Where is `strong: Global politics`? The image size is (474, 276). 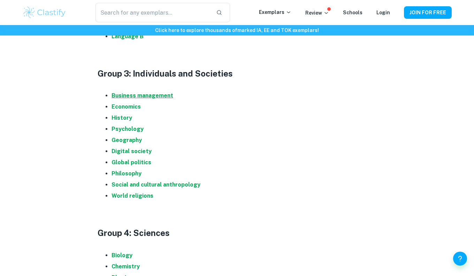
strong: Global politics is located at coordinates (131, 162).